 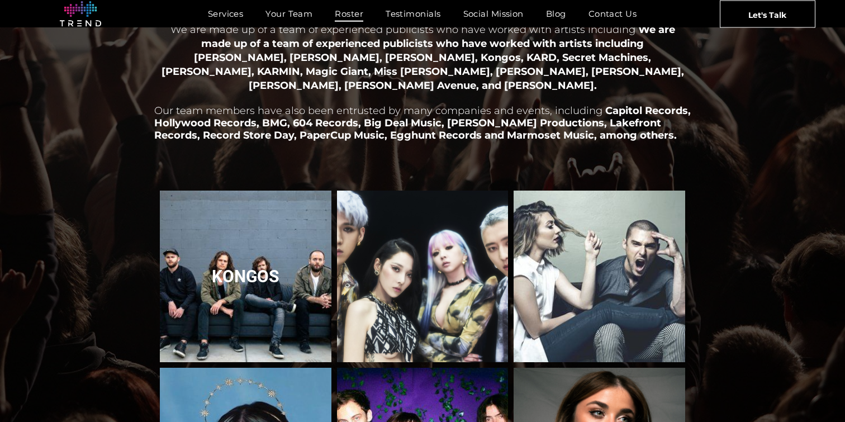 What do you see at coordinates (226, 13) in the screenshot?
I see `a: Services` at bounding box center [226, 13].